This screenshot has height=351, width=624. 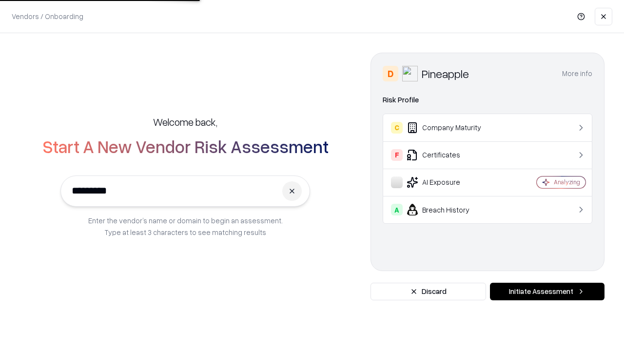 What do you see at coordinates (567, 182) in the screenshot?
I see `div: Analyzing` at bounding box center [567, 182].